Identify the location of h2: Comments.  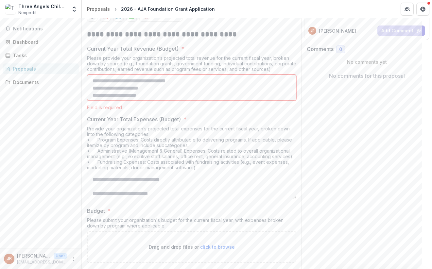
(320, 49).